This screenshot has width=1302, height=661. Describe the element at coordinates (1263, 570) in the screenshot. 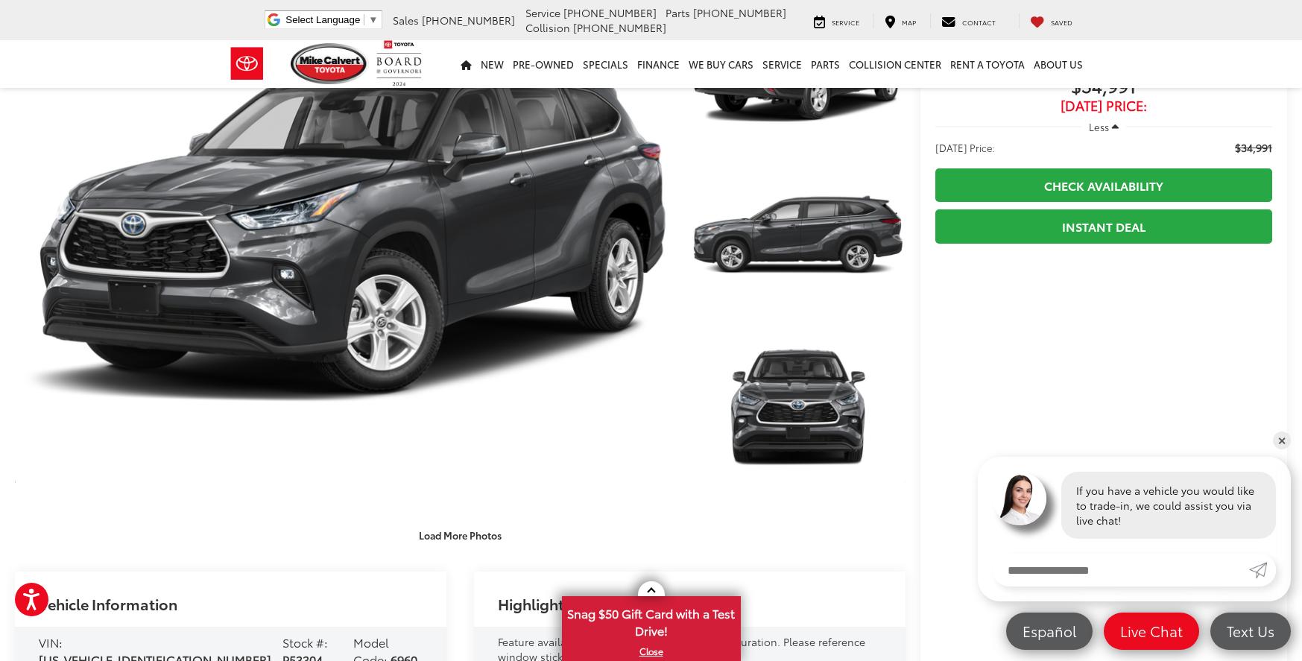

I see `a: Submit` at that location.